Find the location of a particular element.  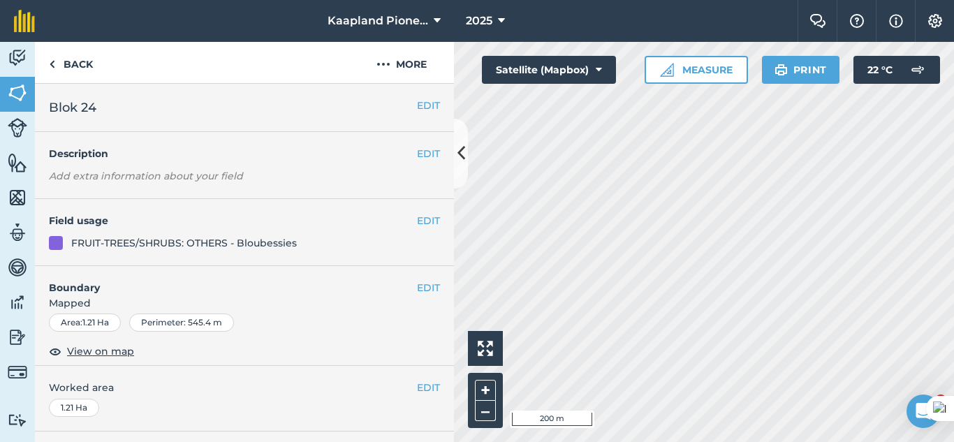

span: Blok 24 is located at coordinates (73, 108).